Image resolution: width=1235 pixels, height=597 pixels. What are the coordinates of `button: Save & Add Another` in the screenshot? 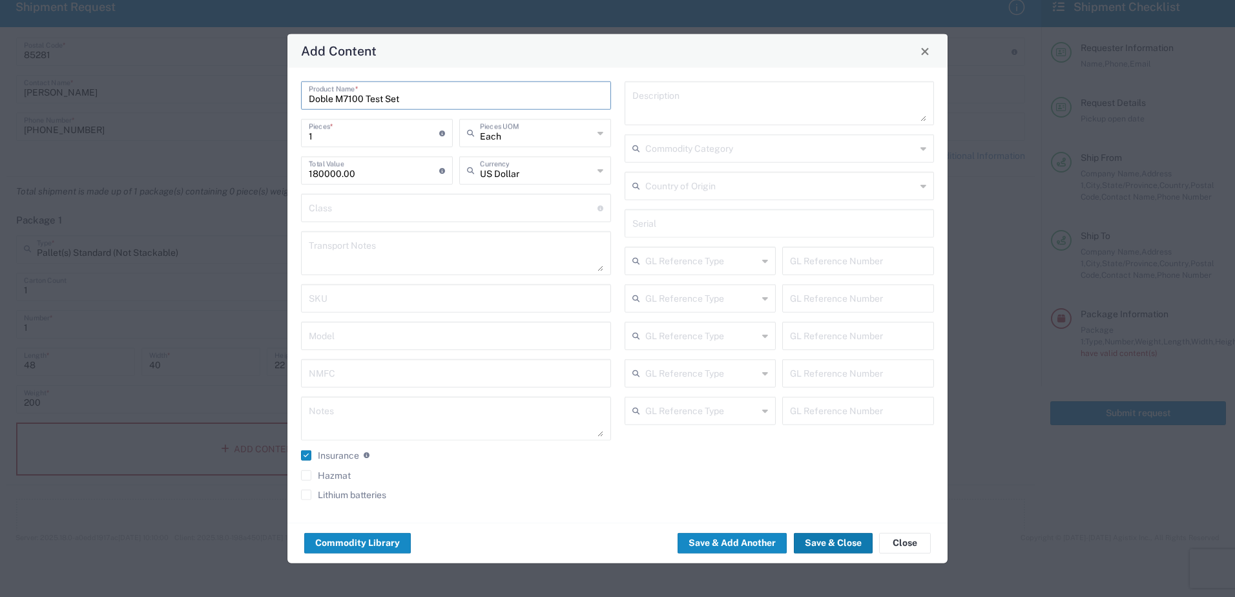 It's located at (732, 542).